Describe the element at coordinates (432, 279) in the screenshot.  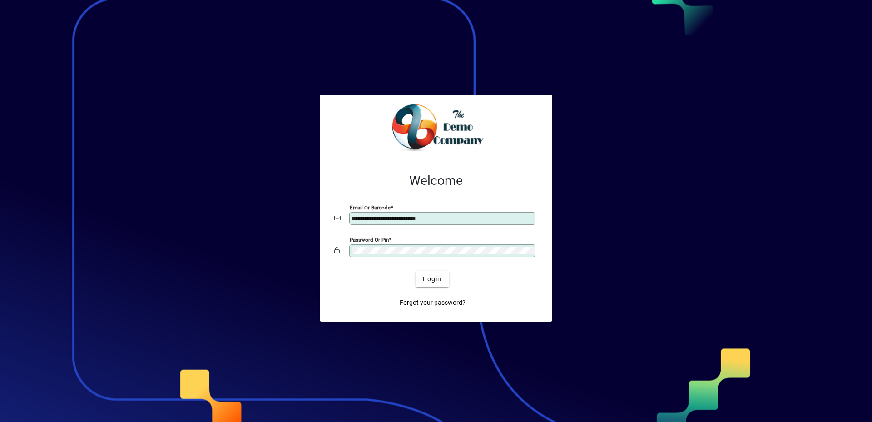
I see `span: Login` at that location.